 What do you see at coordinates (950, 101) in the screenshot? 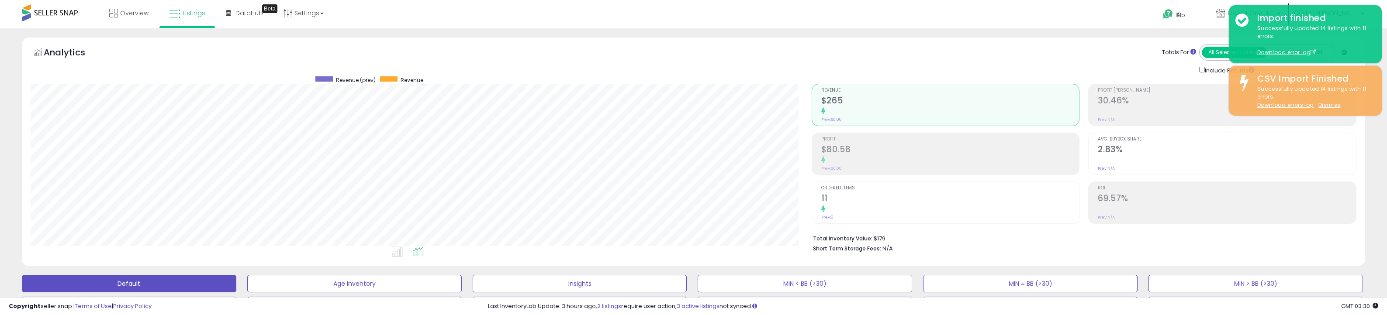
I see `h2: $265` at bounding box center [950, 101].